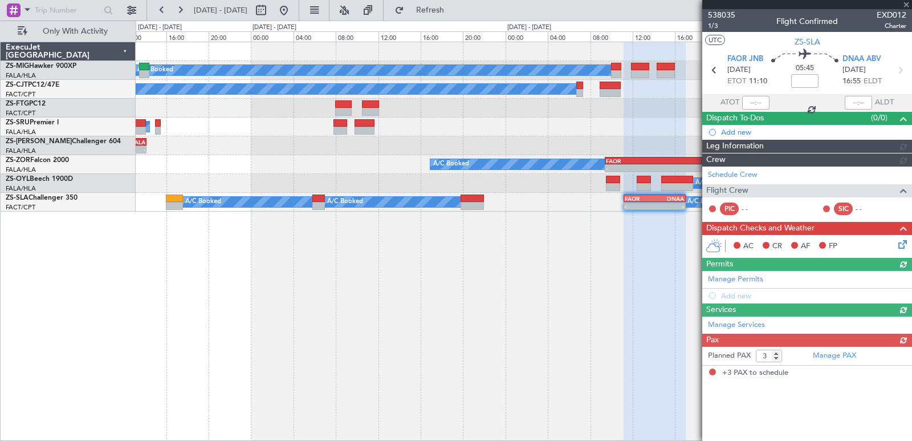 Image resolution: width=912 pixels, height=441 pixels. I want to click on span: CR, so click(777, 246).